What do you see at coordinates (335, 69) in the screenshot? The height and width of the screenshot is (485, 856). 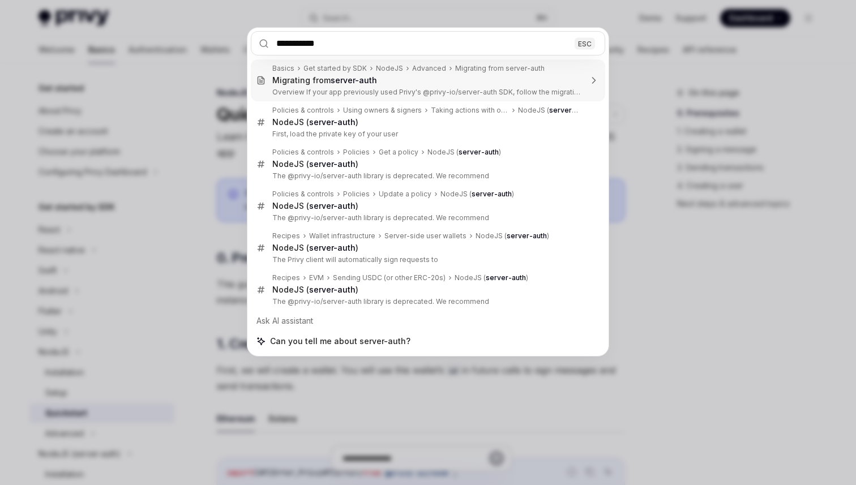 I see `div: Get started by SDK` at bounding box center [335, 69].